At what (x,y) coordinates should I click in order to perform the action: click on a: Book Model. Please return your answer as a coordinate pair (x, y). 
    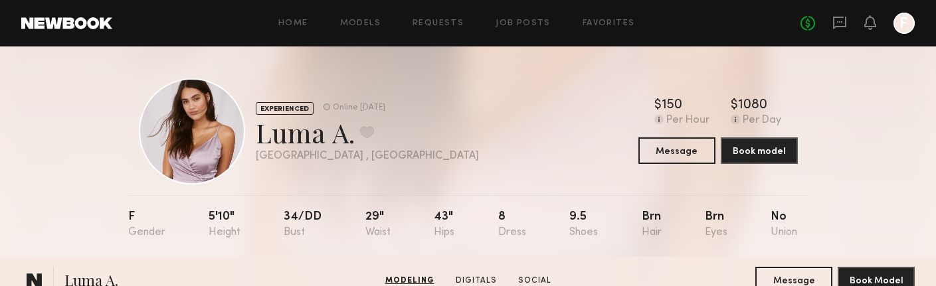
    Looking at the image, I should click on (876, 280).